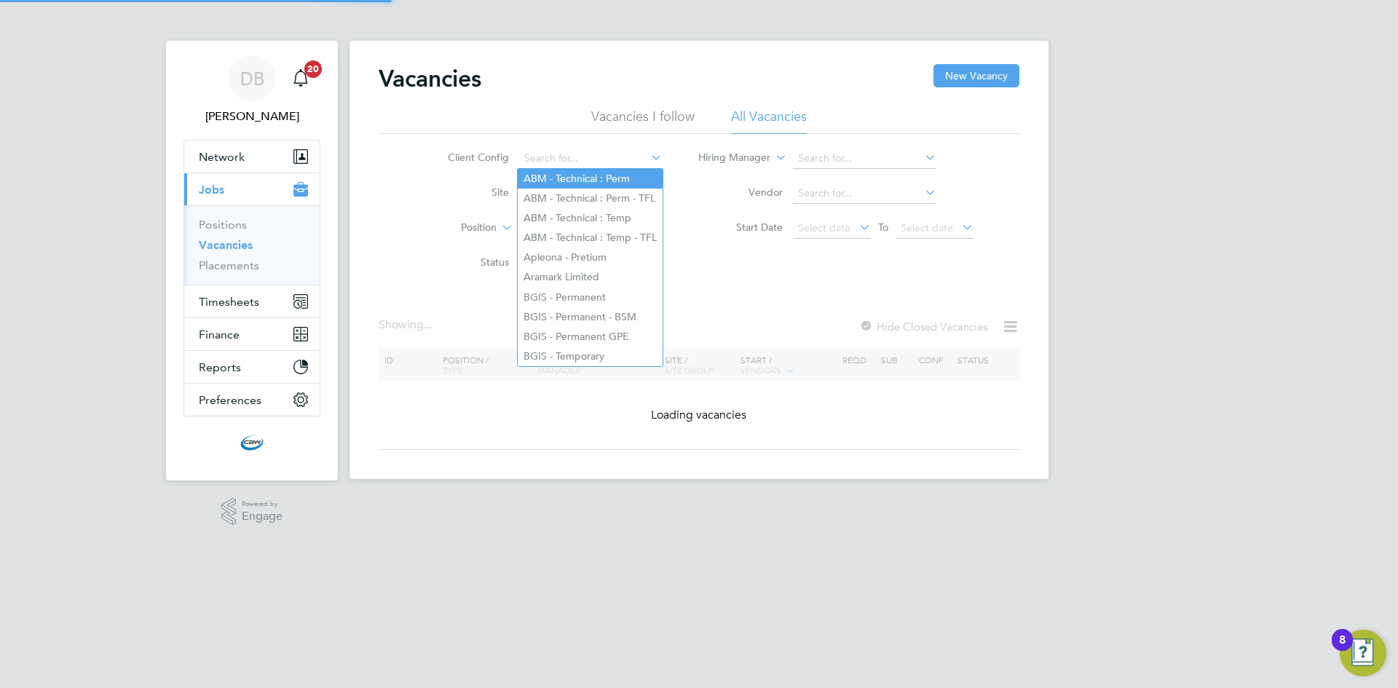 This screenshot has width=1398, height=688. Describe the element at coordinates (313, 69) in the screenshot. I see `span: 20` at that location.